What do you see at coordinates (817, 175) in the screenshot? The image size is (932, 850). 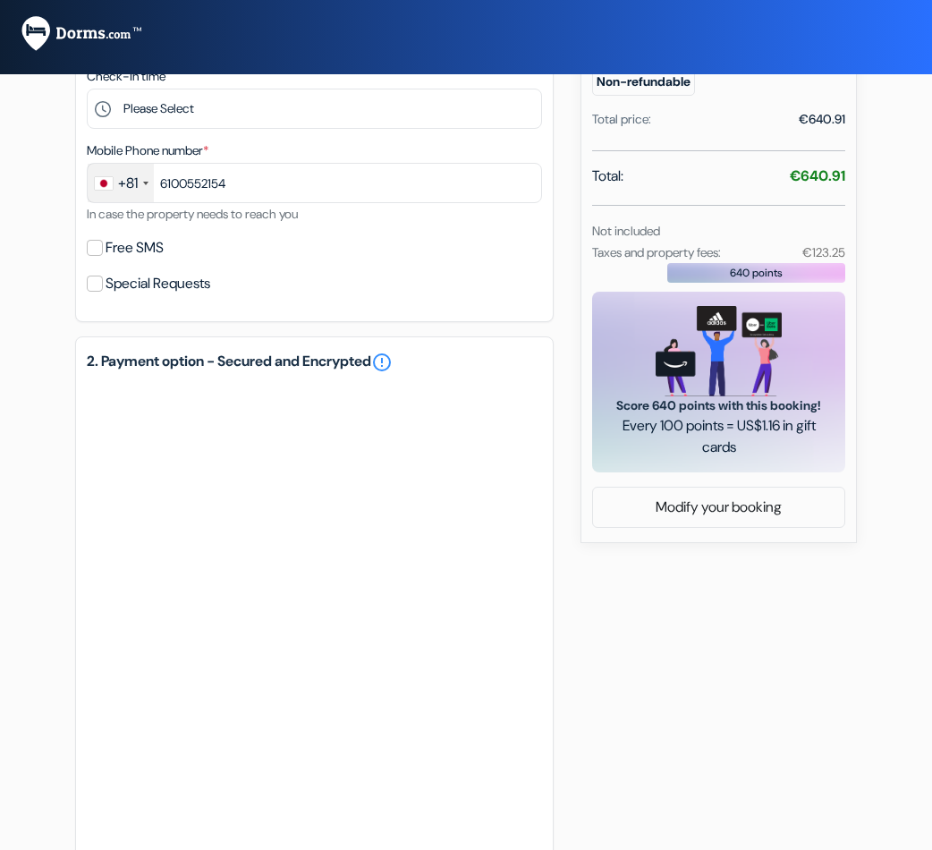 I see `strong: €640.91` at bounding box center [817, 175].